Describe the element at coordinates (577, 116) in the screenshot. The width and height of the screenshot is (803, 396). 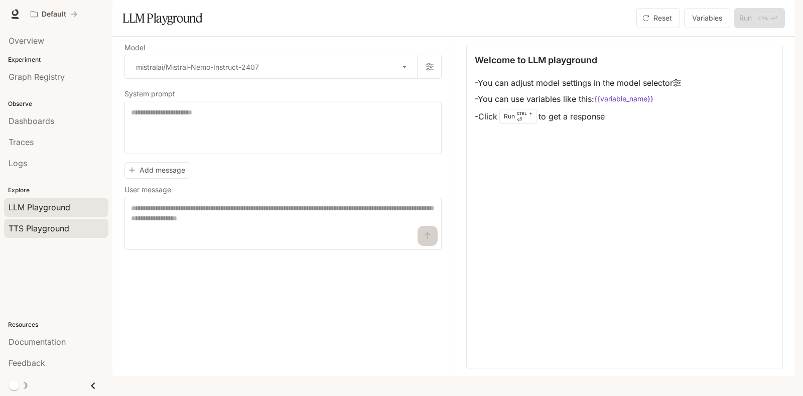
I see `li: - Click to get a response` at that location.